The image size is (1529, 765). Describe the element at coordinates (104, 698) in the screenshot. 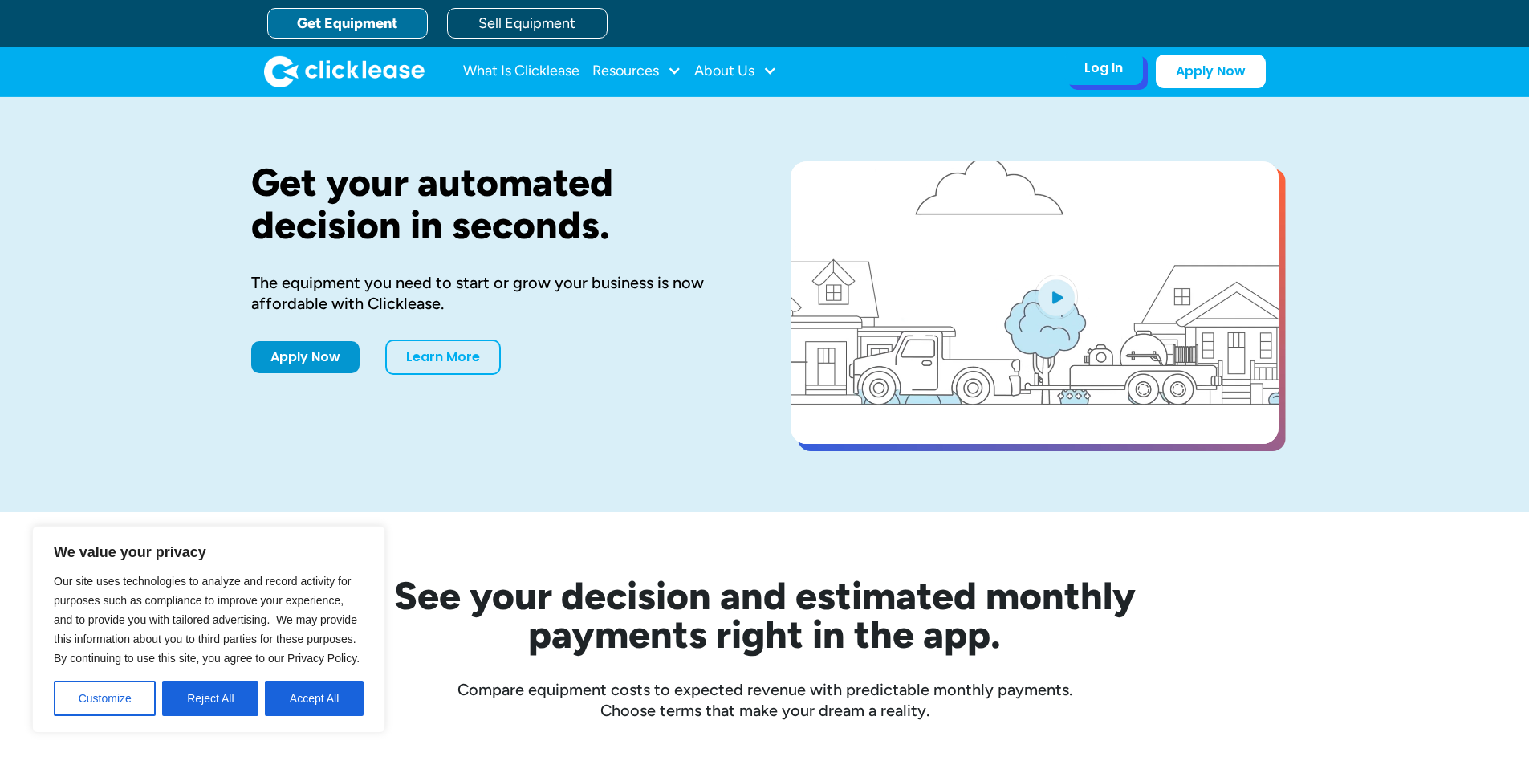

I see `button: Customize` at that location.